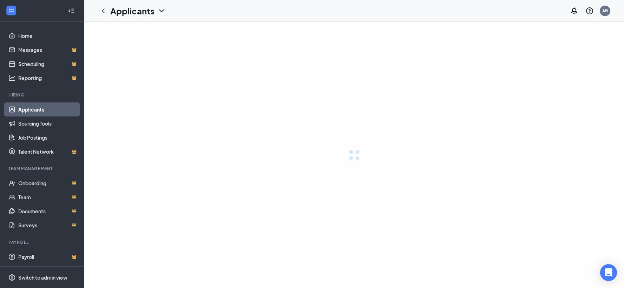  I want to click on a: PayrollCrown, so click(48, 257).